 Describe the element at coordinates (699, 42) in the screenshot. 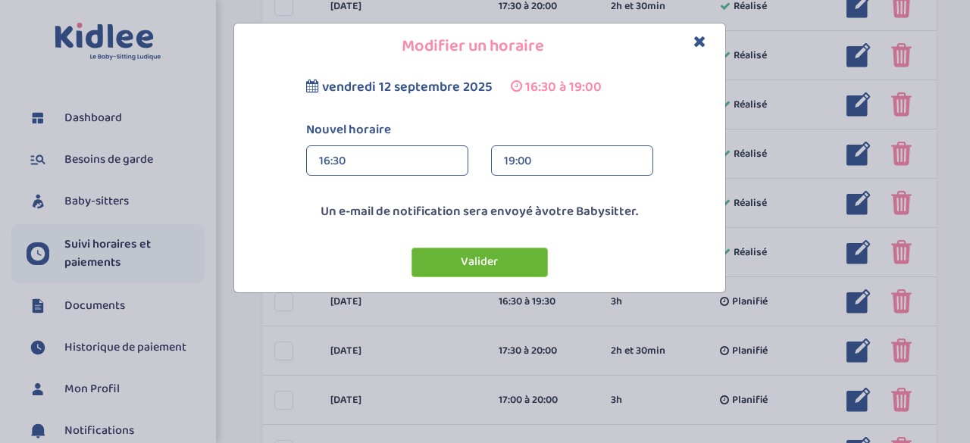

I see `button: Close` at that location.